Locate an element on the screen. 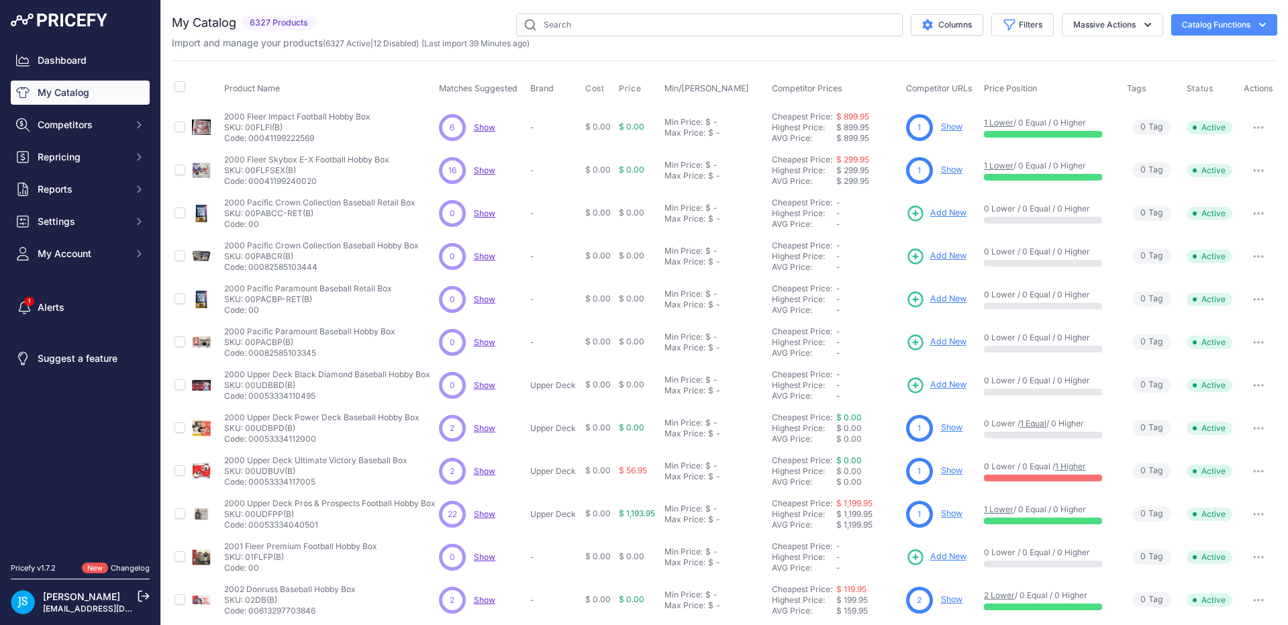 The image size is (1288, 625). span: Status is located at coordinates (1200, 89).